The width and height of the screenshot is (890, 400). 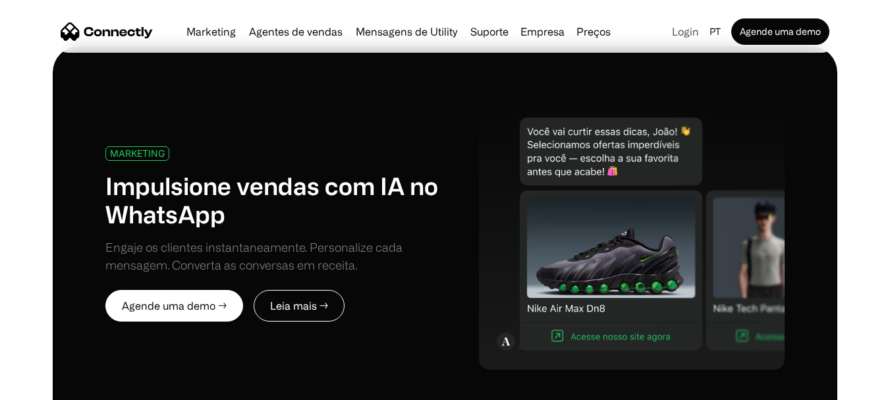 I want to click on div: MARKETING, so click(x=137, y=153).